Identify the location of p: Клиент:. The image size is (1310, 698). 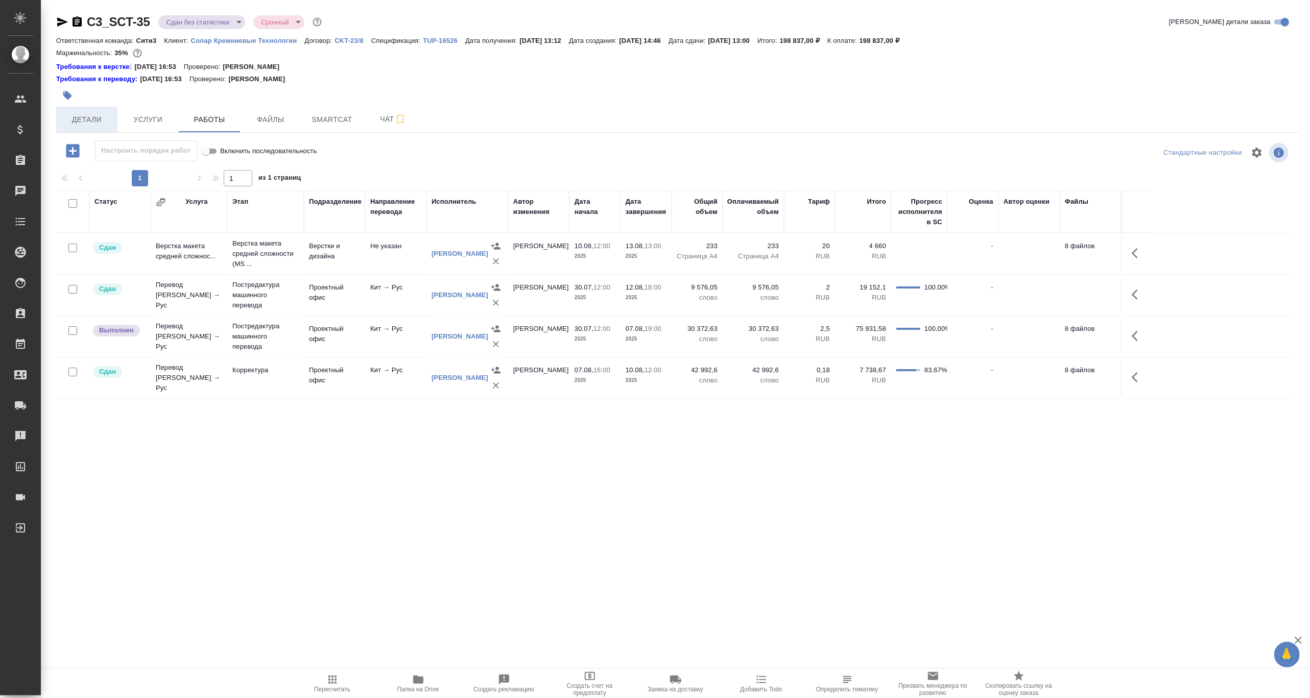
(177, 40).